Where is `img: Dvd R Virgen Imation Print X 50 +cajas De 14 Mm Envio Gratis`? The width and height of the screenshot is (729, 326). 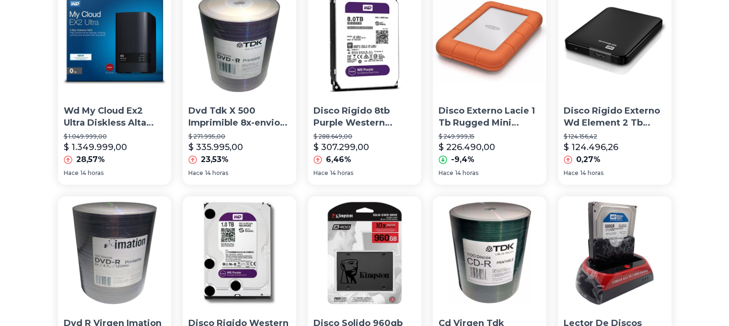
img: Dvd R Virgen Imation Print X 50 +cajas De 14 Mm Envio Gratis is located at coordinates (115, 253).